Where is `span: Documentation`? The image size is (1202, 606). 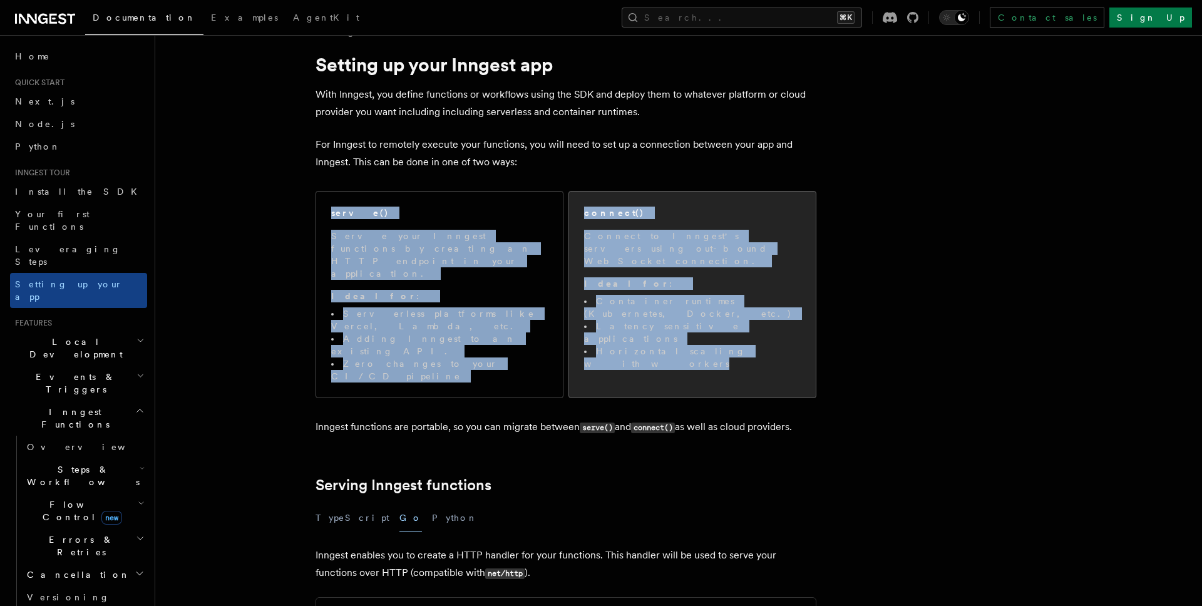
span: Documentation is located at coordinates (144, 18).